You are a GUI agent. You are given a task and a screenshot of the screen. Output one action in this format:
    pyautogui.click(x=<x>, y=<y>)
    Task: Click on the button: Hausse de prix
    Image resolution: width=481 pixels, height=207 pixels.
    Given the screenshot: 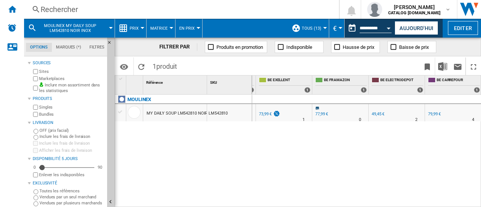 What is the action you would take?
    pyautogui.click(x=355, y=47)
    